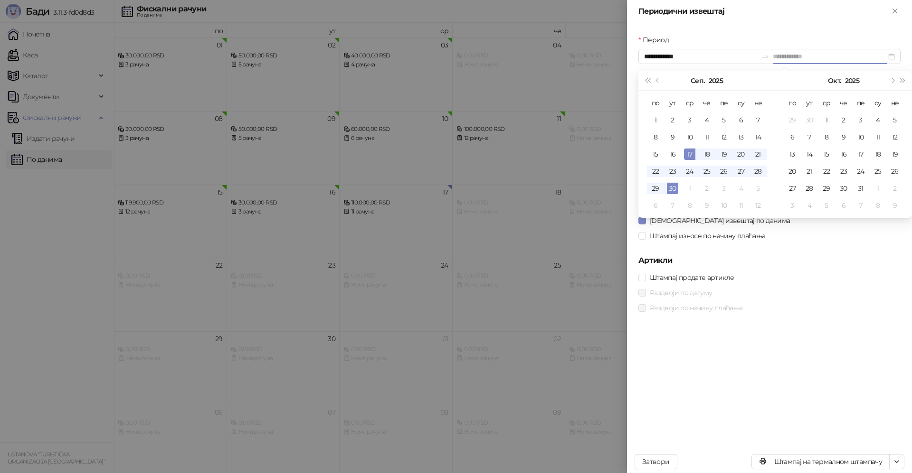  Describe the element at coordinates (691, 278) in the screenshot. I see `span: Штампај продате артикле` at that location.